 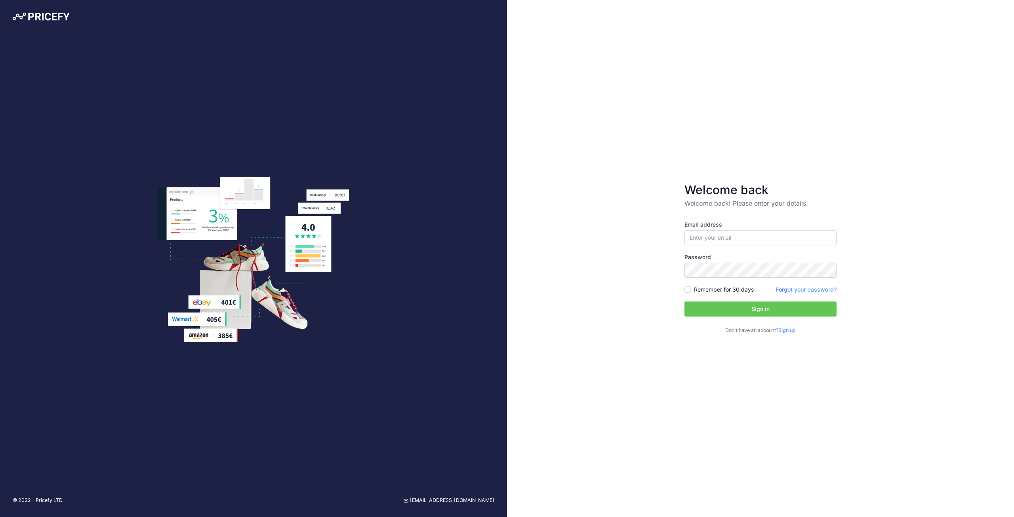 I want to click on p: Welcome back! Please enter your details., so click(x=761, y=203).